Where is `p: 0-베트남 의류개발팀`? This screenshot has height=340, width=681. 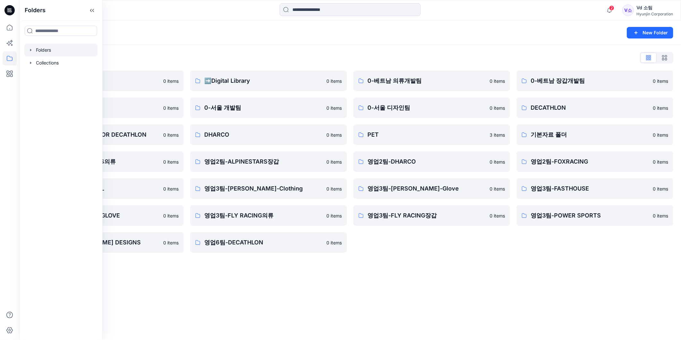
p: 0-베트남 의류개발팀 is located at coordinates (426, 81).